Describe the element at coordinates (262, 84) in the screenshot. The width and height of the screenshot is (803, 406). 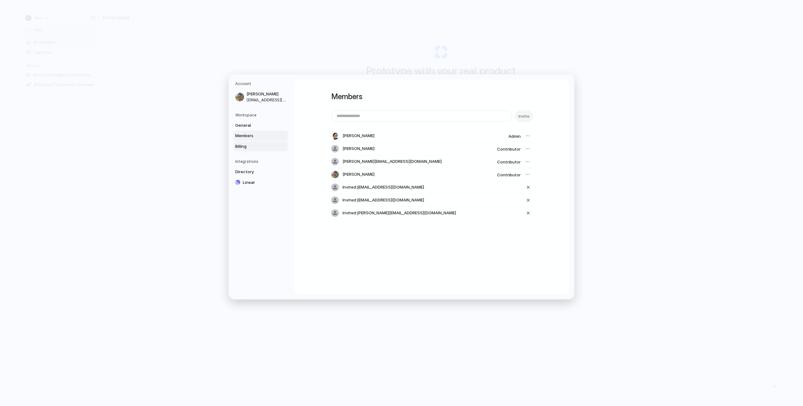
I see `h5: Account` at that location.